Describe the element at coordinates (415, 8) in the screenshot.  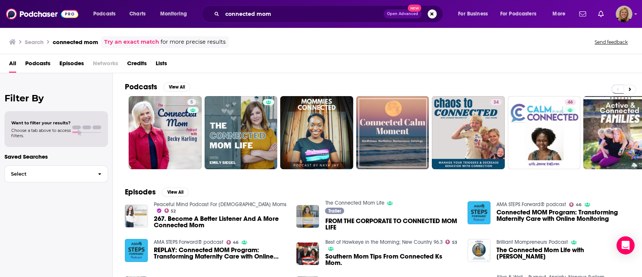
I see `span: New` at that location.